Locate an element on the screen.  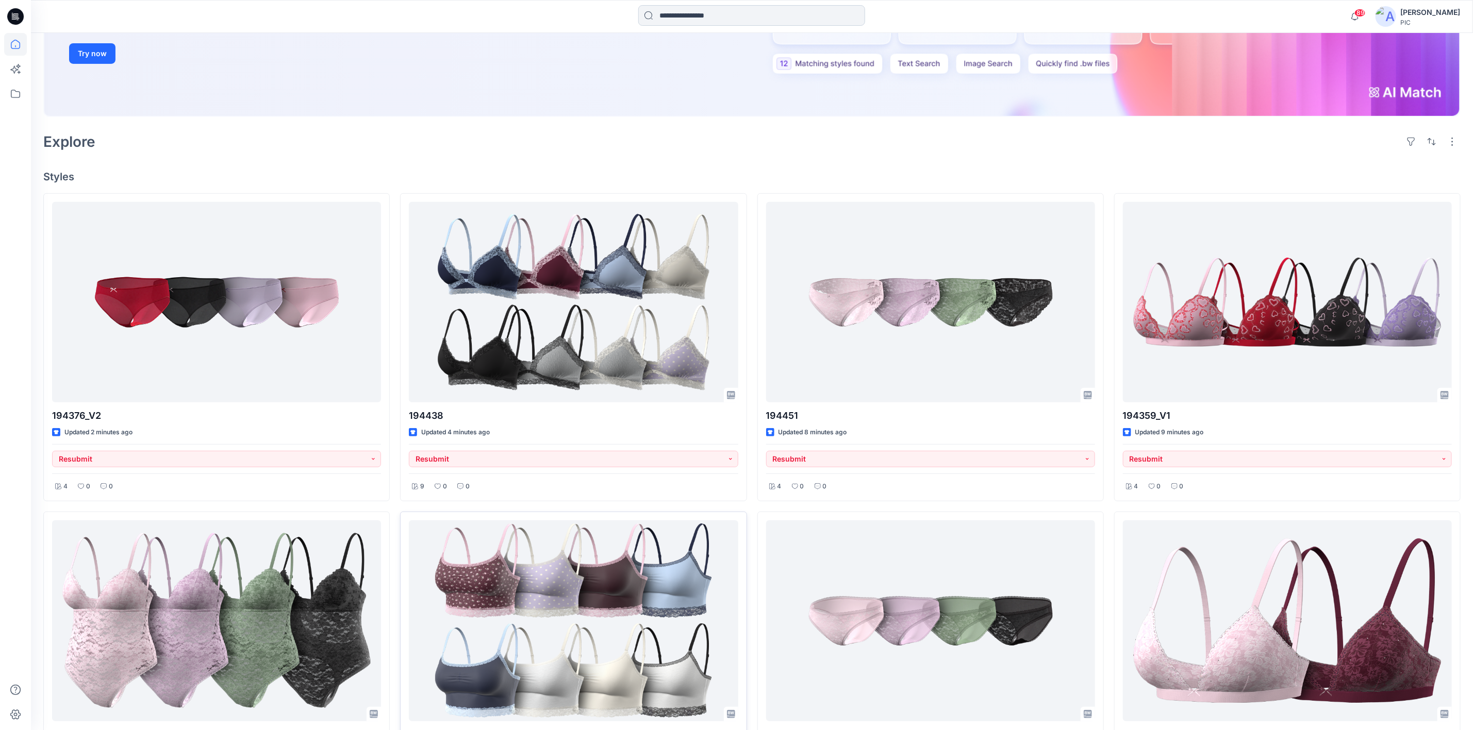
a: 194438 is located at coordinates (573, 302).